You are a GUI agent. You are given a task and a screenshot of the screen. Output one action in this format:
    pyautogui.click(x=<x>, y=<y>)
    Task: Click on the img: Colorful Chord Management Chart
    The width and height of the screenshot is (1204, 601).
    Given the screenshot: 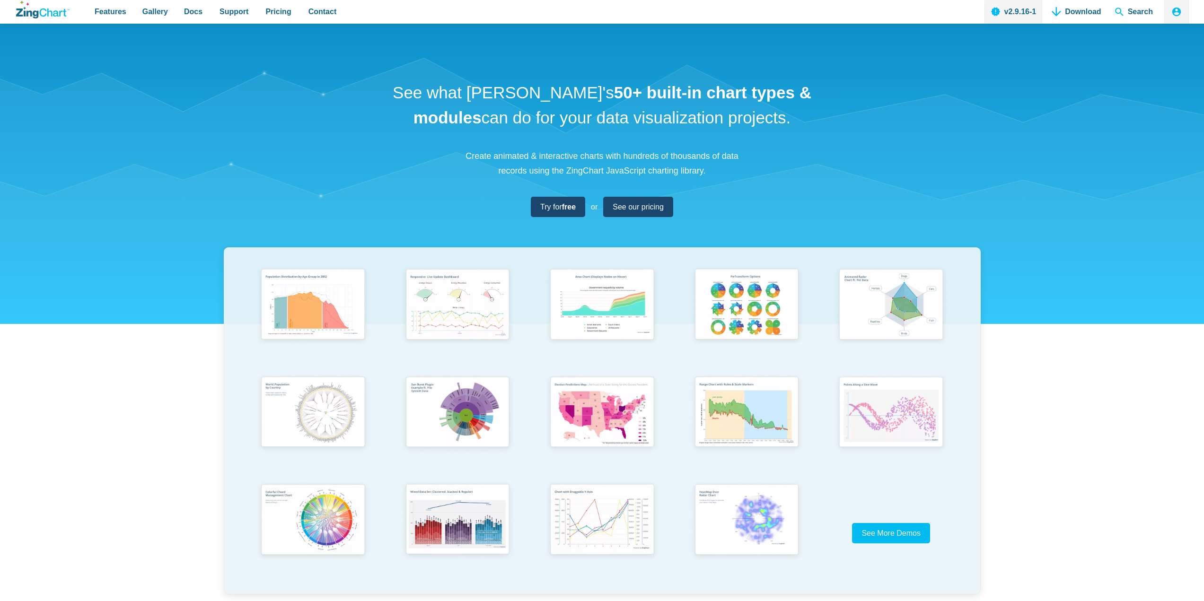 What is the action you would take?
    pyautogui.click(x=313, y=521)
    